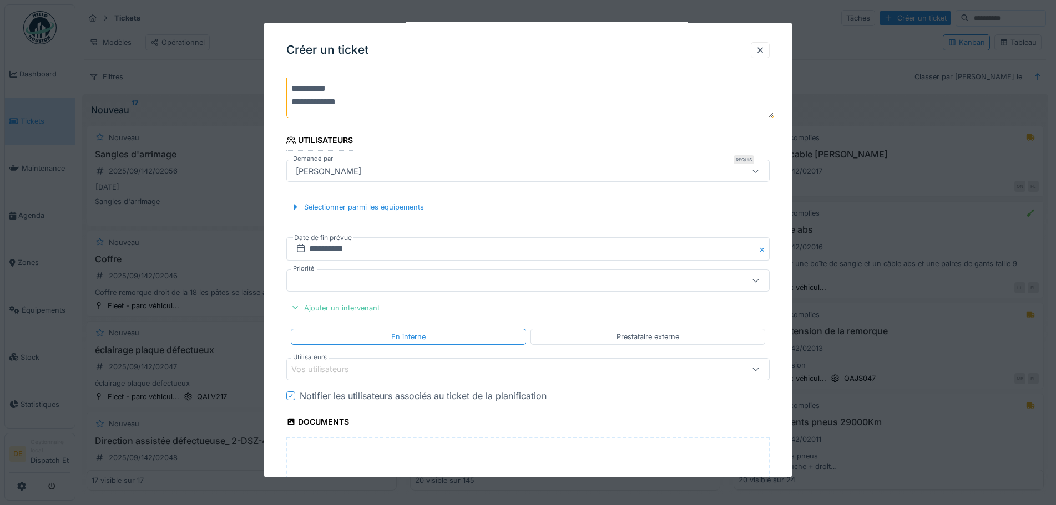  I want to click on div: Utilisateurs, so click(320, 141).